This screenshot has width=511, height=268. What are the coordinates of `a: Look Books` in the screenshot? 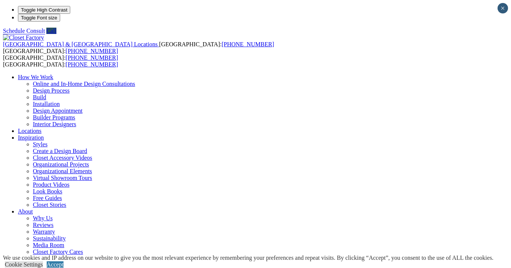 It's located at (47, 191).